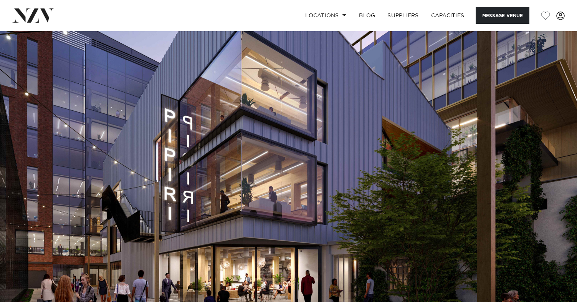  What do you see at coordinates (367, 15) in the screenshot?
I see `a: BLOG` at bounding box center [367, 15].